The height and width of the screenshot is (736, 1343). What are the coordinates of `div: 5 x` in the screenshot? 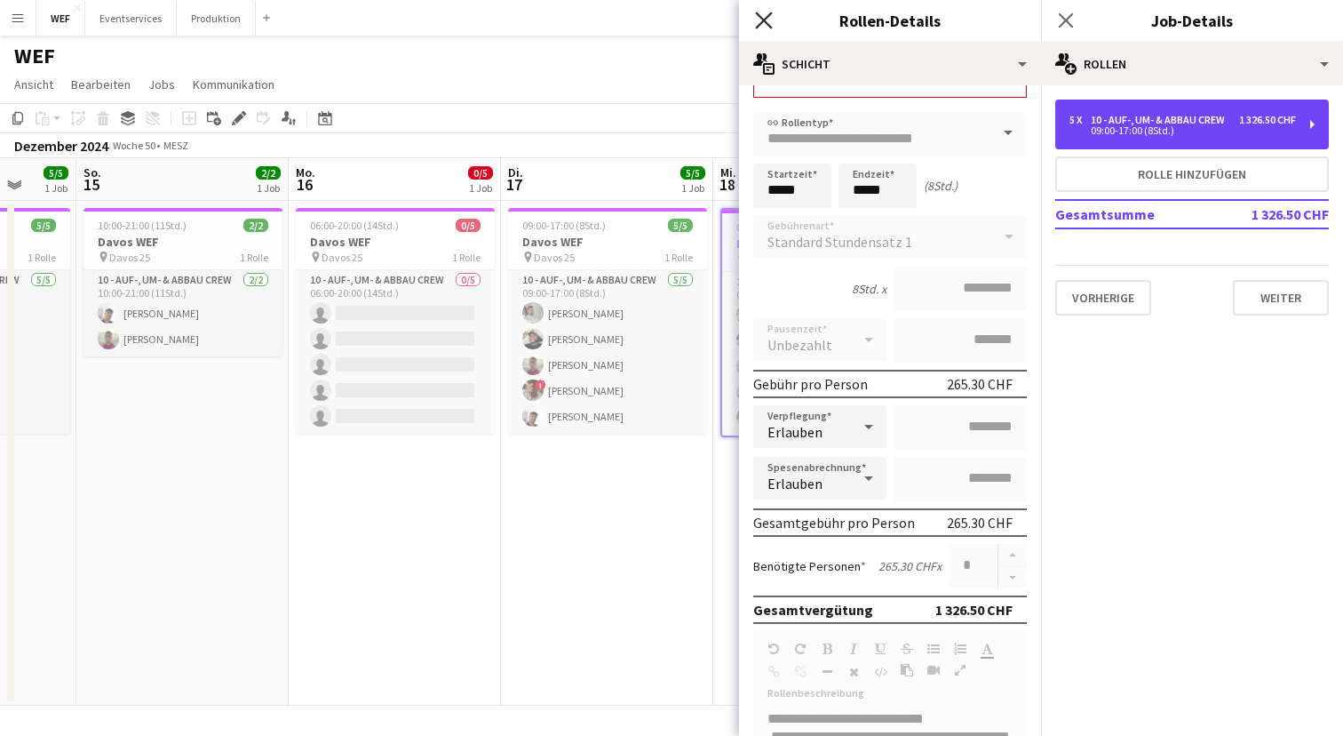 It's located at (1080, 120).